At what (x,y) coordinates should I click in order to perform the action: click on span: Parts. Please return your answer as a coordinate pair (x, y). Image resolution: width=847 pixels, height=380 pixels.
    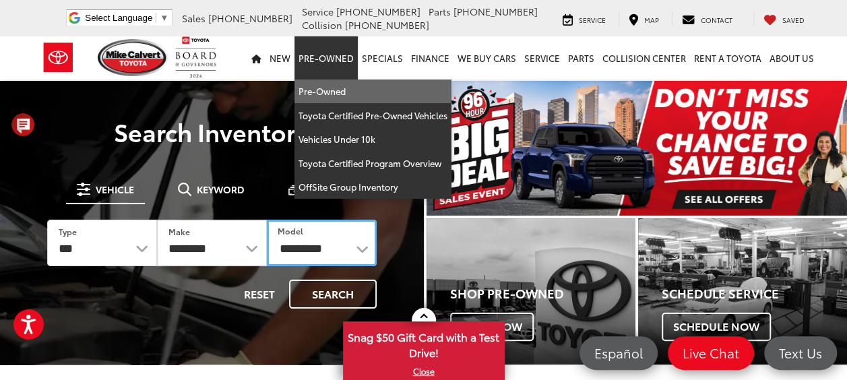
    Looking at the image, I should click on (439, 11).